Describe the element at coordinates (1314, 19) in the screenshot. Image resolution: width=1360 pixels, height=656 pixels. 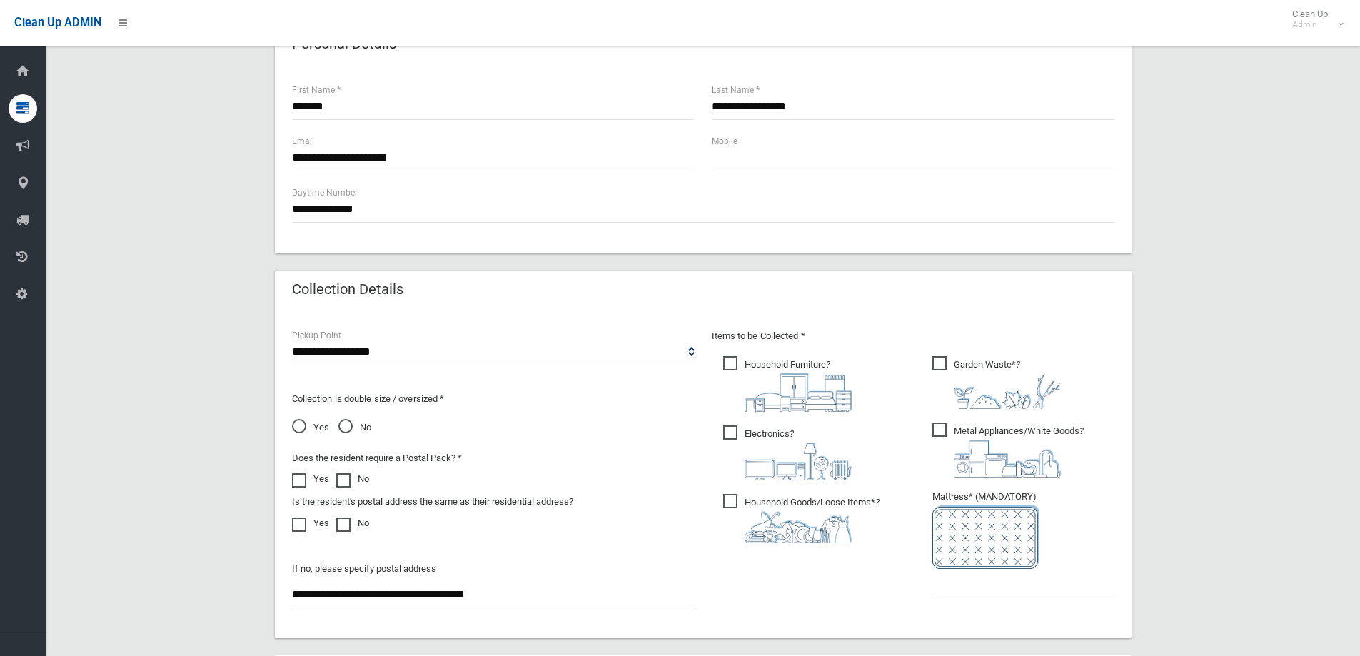
I see `span: Clean Up` at that location.